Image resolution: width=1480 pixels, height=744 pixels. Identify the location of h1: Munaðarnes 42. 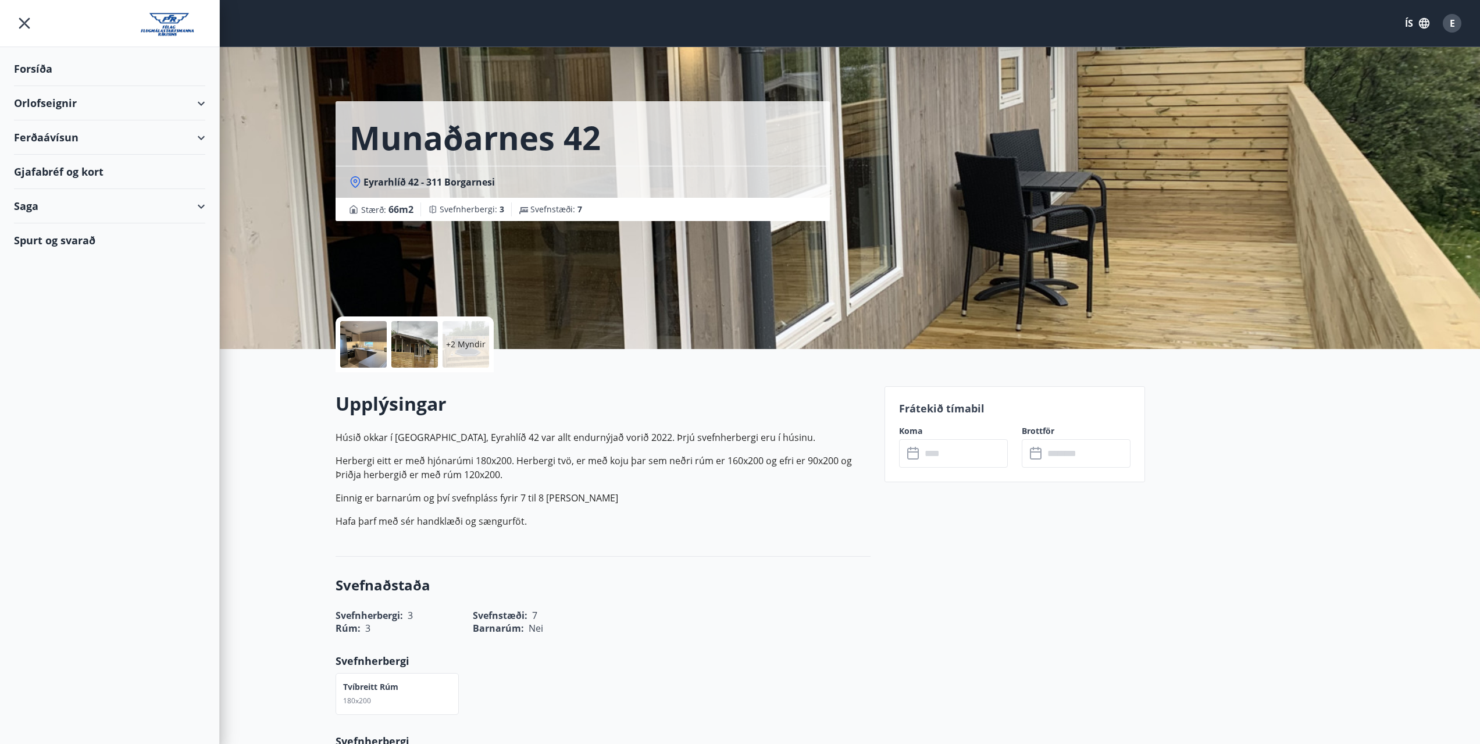
(475, 137).